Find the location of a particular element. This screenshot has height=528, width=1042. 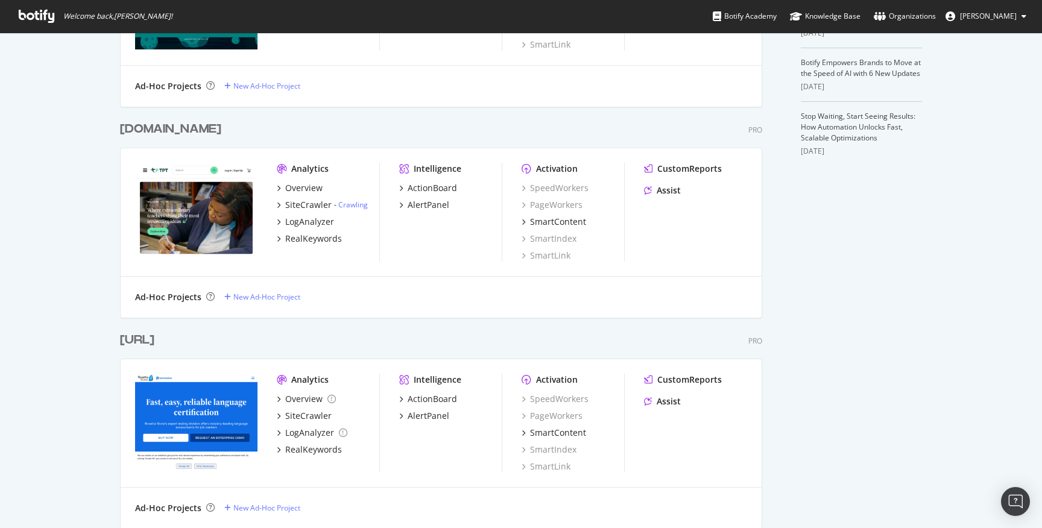

img: teacherspayteachers.com is located at coordinates (196, 212).